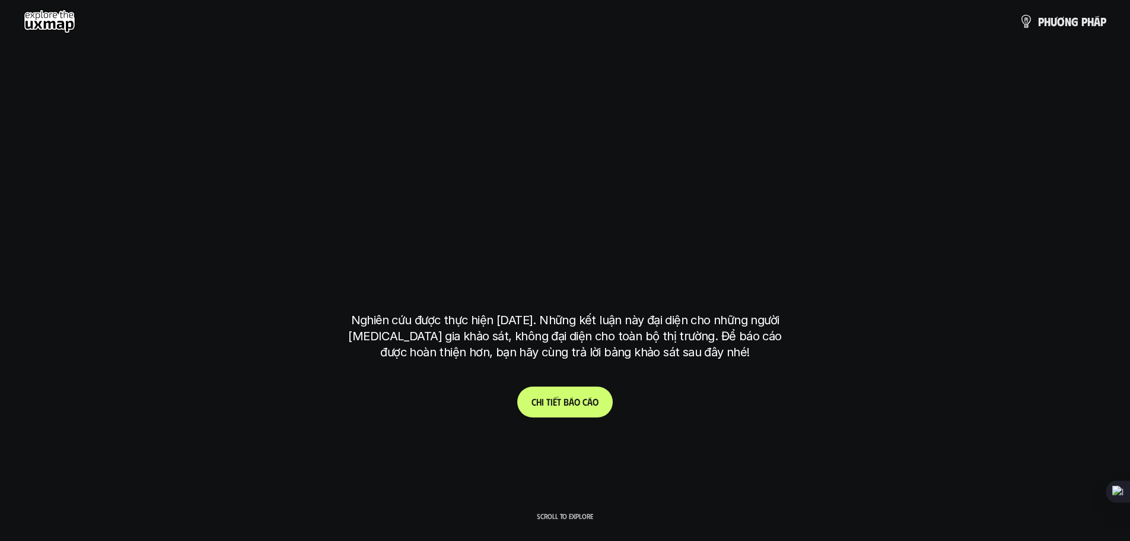  I want to click on span: ư, so click(1054, 21).